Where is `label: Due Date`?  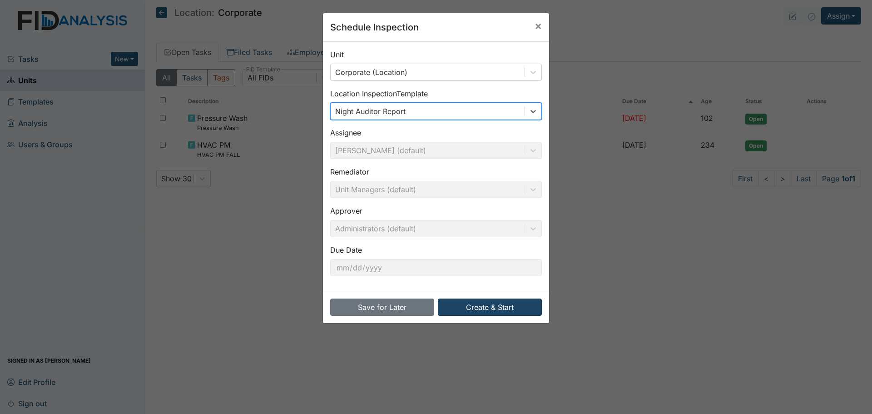 label: Due Date is located at coordinates (346, 250).